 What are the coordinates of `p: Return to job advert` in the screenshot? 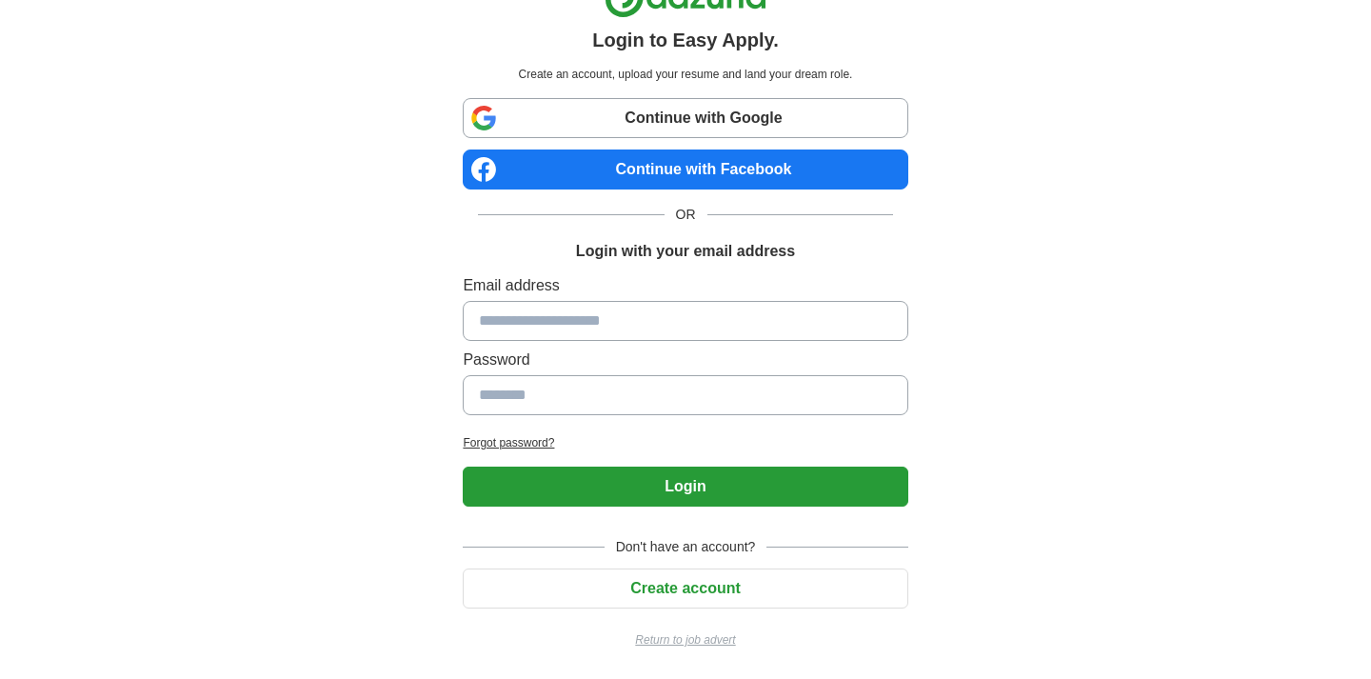 It's located at (685, 640).